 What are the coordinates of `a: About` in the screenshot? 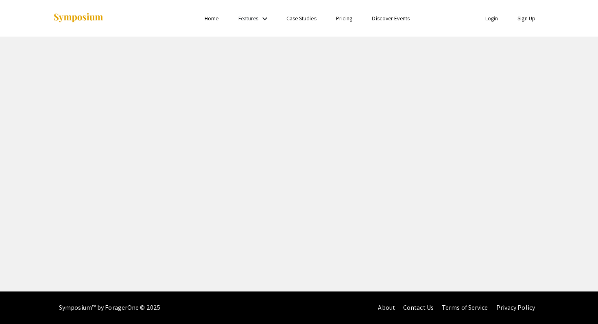 It's located at (387, 308).